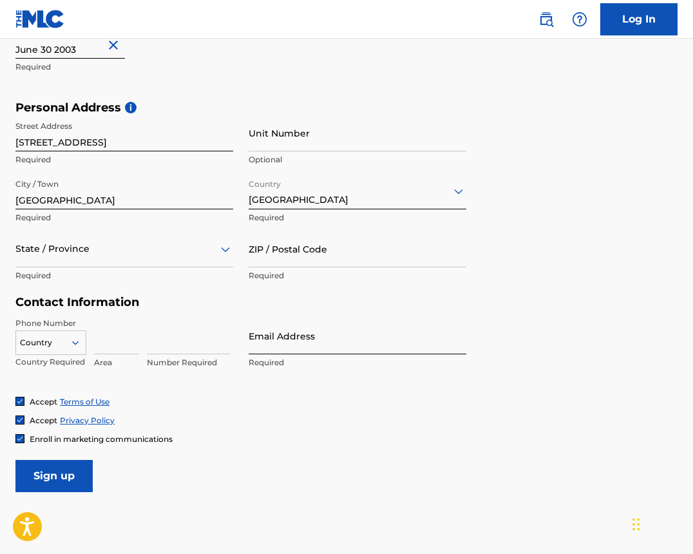 The height and width of the screenshot is (554, 693). Describe the element at coordinates (117, 363) in the screenshot. I see `p: Area` at that location.